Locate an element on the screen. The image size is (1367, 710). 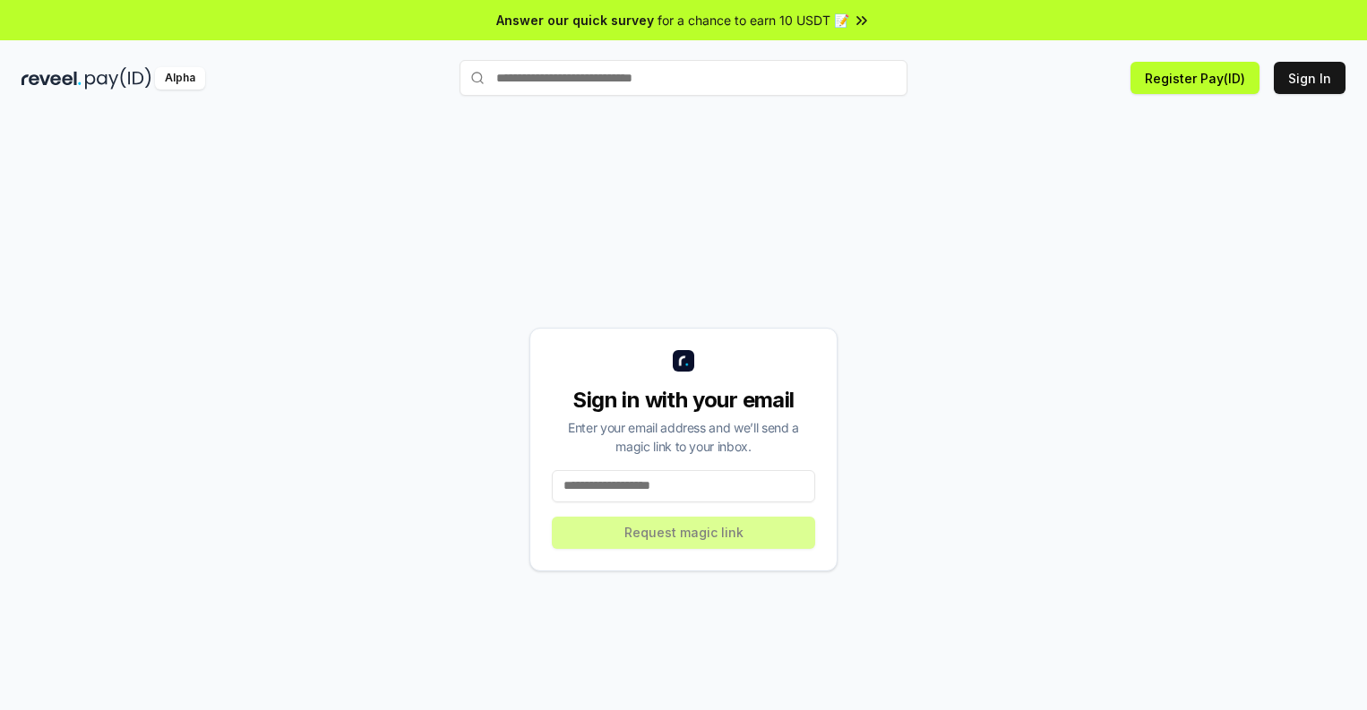
img: logo_small is located at coordinates (683, 361).